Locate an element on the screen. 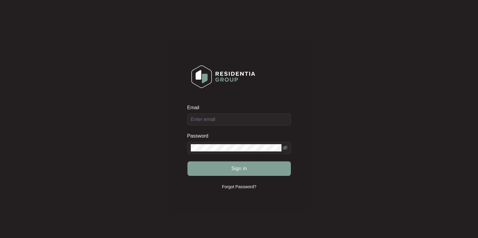 Image resolution: width=478 pixels, height=238 pixels. span: Sign in is located at coordinates (239, 169).